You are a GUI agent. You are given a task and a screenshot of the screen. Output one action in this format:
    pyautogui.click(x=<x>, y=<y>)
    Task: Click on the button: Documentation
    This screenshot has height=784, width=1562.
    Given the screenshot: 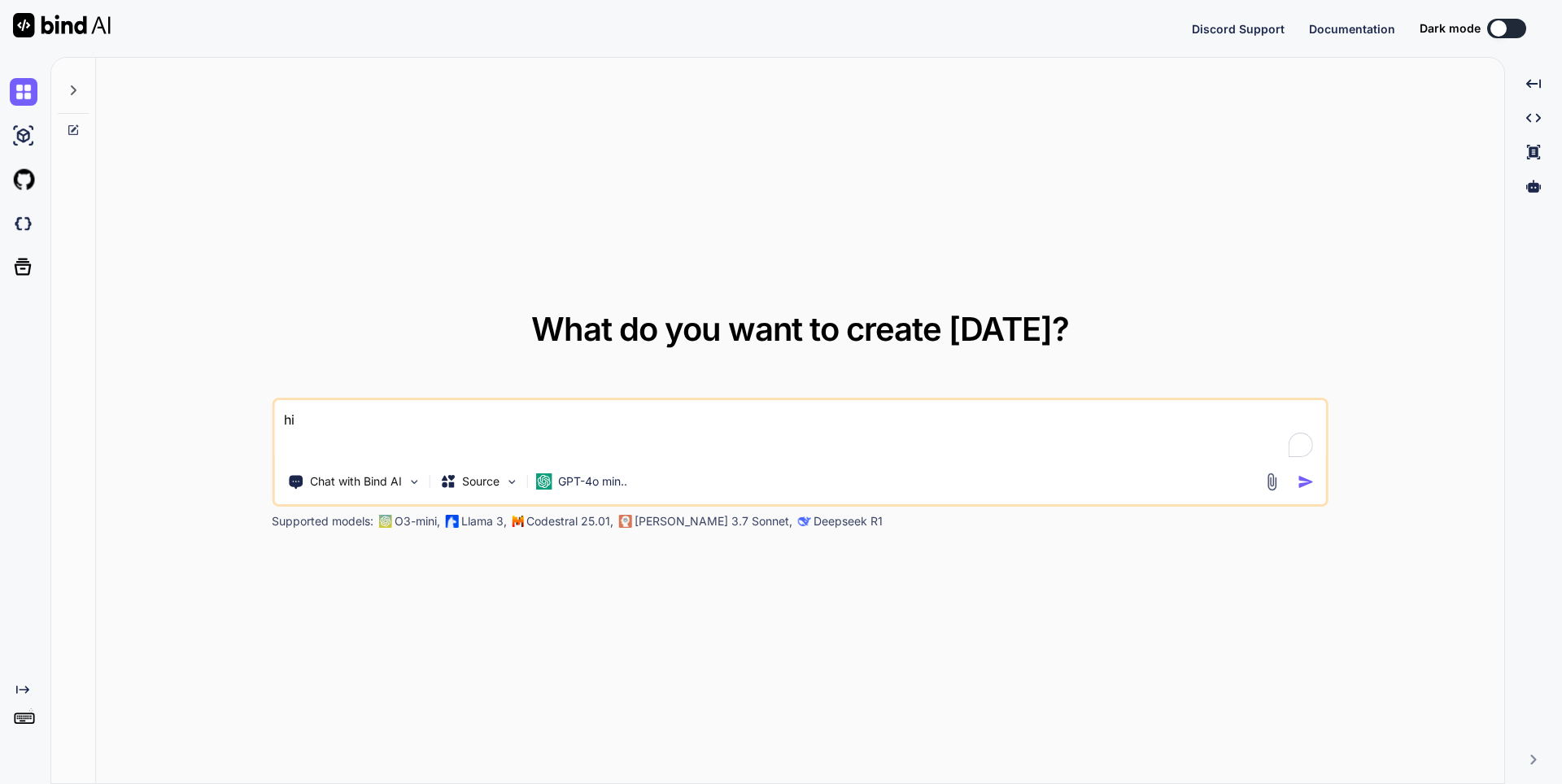 What is the action you would take?
    pyautogui.click(x=1352, y=28)
    